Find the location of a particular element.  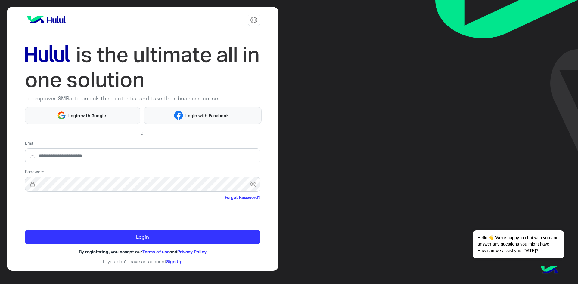

span: Login with Google is located at coordinates (87, 116).